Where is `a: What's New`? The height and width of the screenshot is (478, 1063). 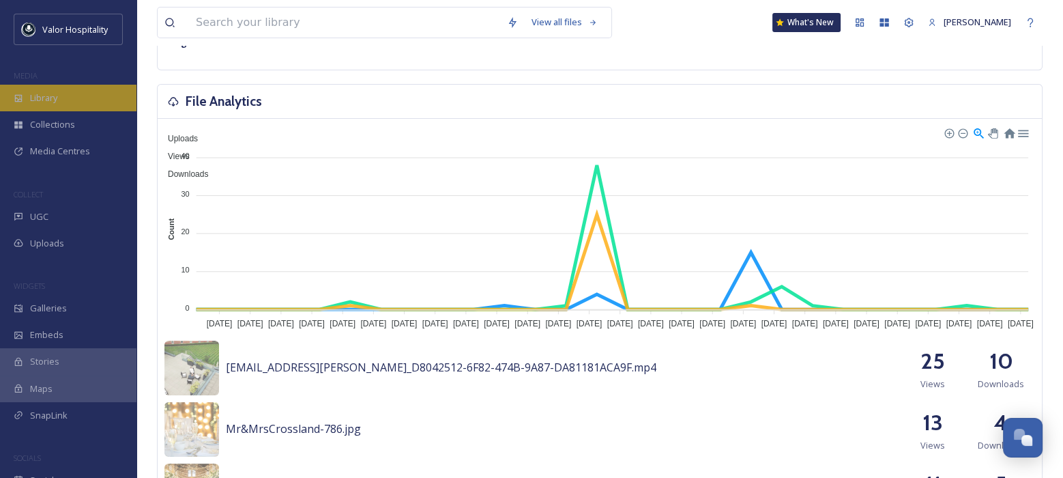
a: What's New is located at coordinates (807, 23).